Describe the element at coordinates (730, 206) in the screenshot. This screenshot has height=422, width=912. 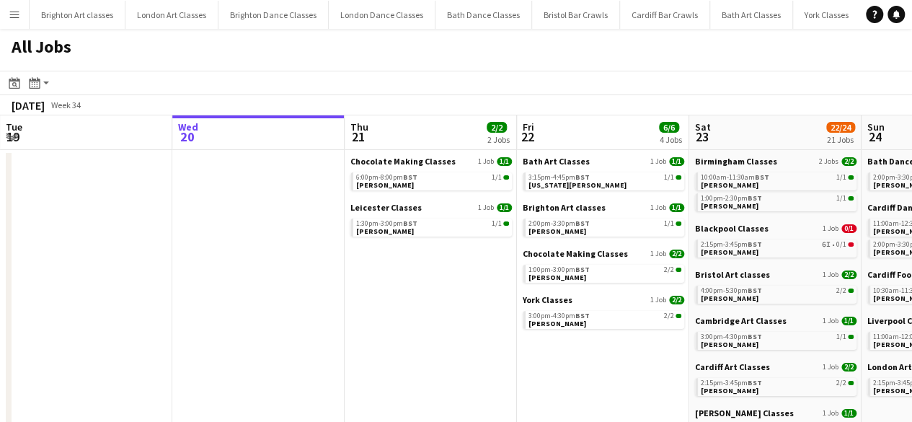
I see `span: Joanne Parkyn` at that location.